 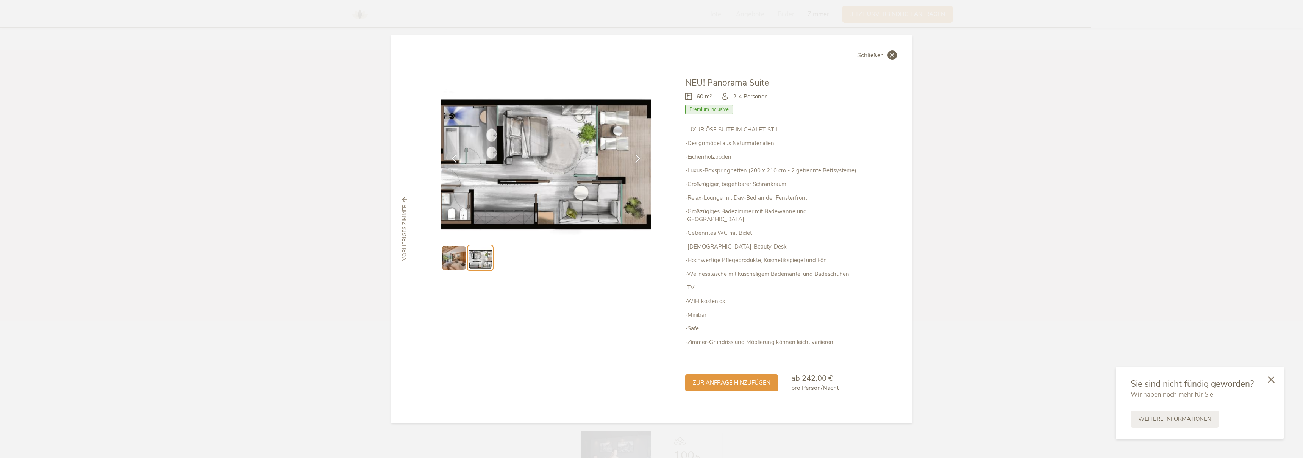 I want to click on span: 2-4 Personen, so click(x=751, y=97).